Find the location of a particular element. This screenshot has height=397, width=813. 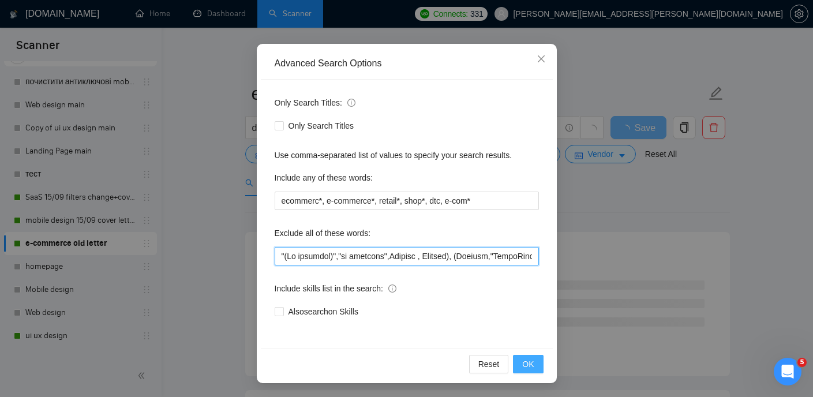

span: 5 is located at coordinates (802, 362).